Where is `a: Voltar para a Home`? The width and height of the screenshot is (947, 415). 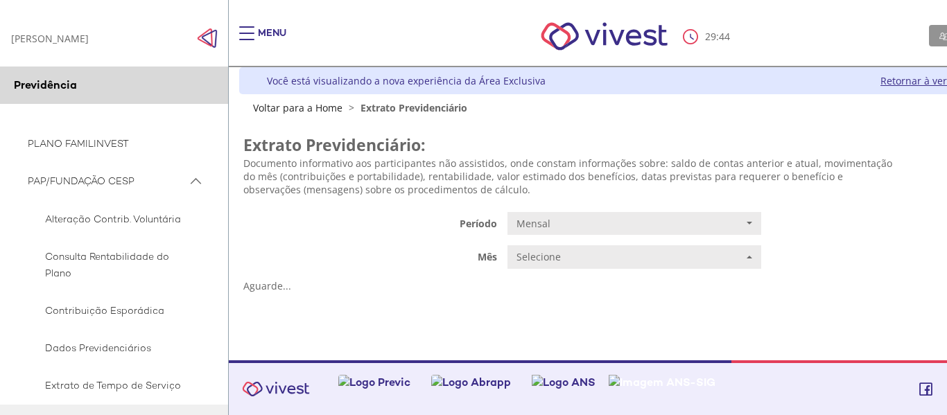
a: Voltar para a Home is located at coordinates (297, 107).